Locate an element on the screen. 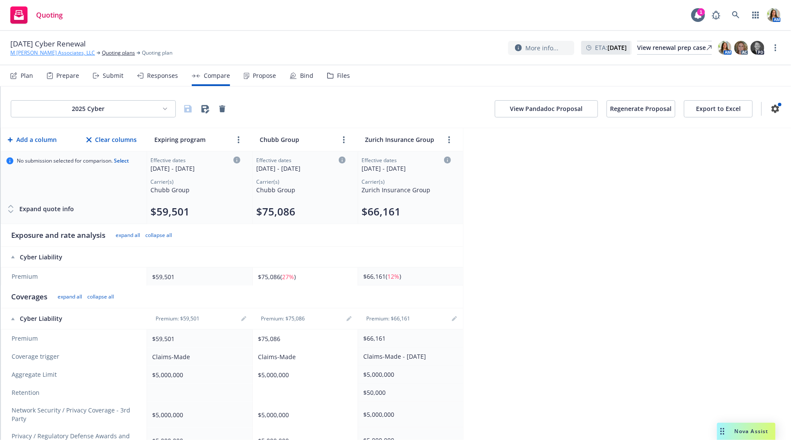 Image resolution: width=791 pixels, height=440 pixels. span: $75,086 ( ) is located at coordinates (277, 276).